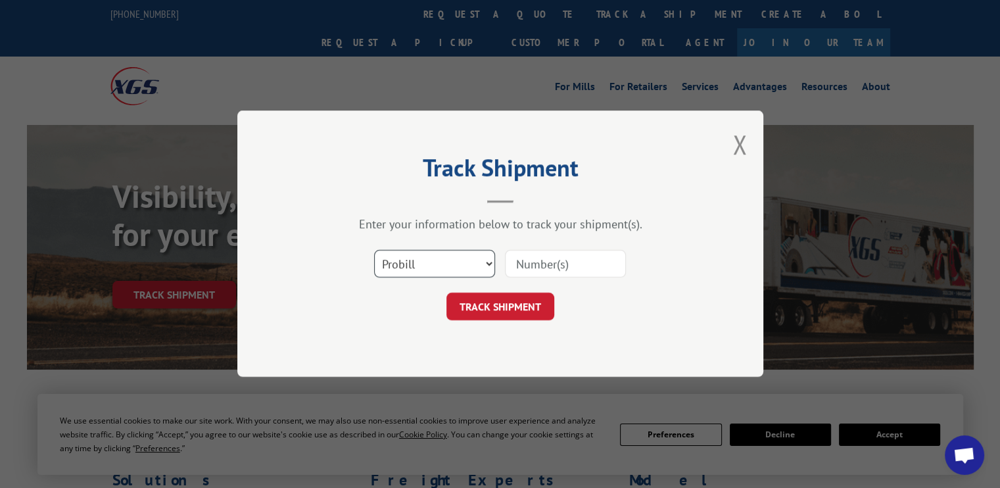 The image size is (1000, 488). What do you see at coordinates (740, 144) in the screenshot?
I see `button: Close modal` at bounding box center [740, 144].